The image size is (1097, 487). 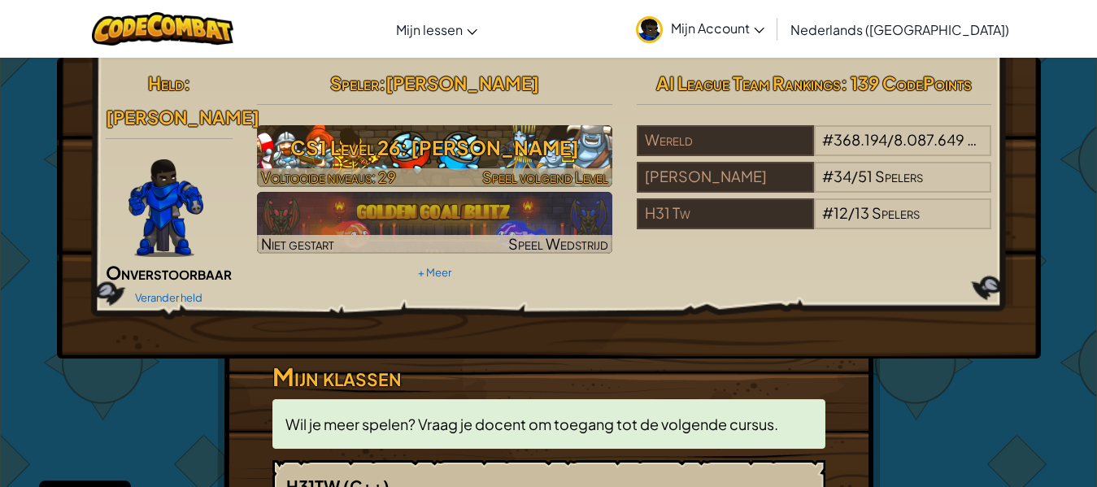 What do you see at coordinates (861, 139) in the screenshot?
I see `span: 368.194` at bounding box center [861, 139].